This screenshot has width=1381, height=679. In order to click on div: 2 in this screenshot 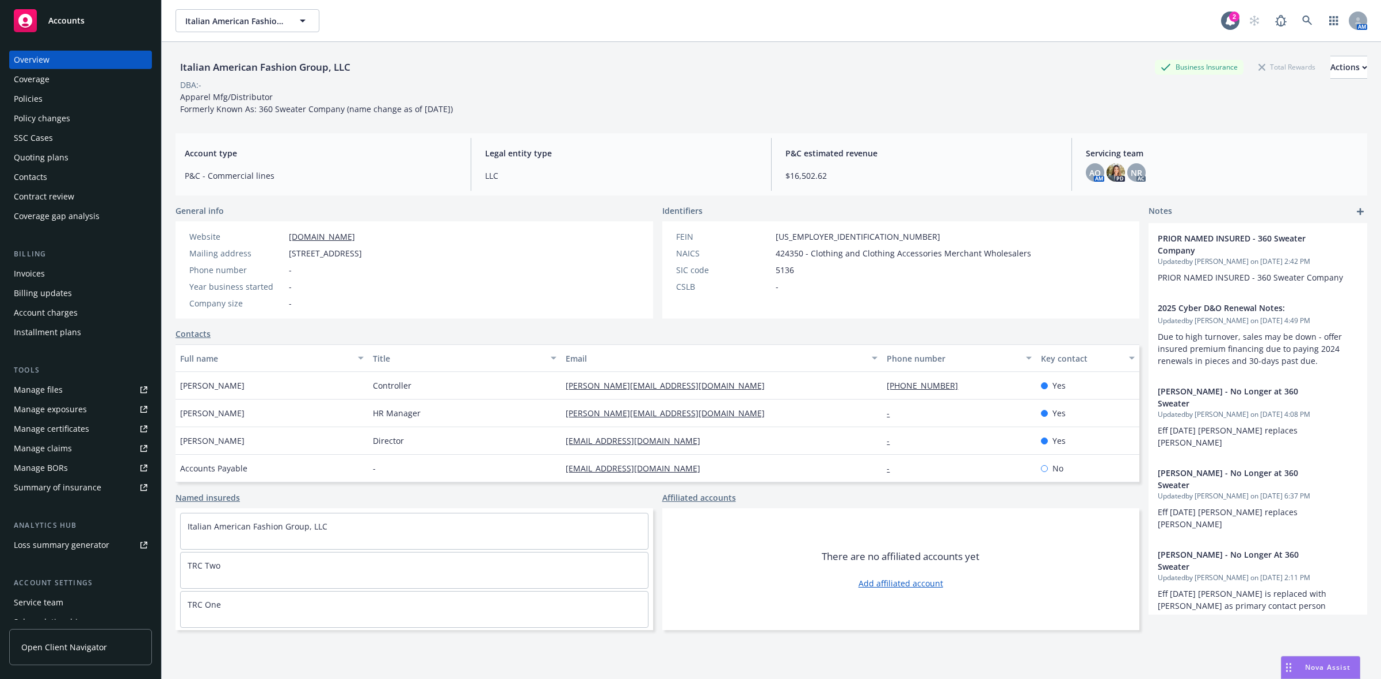, I will do `click(1234, 17)`.